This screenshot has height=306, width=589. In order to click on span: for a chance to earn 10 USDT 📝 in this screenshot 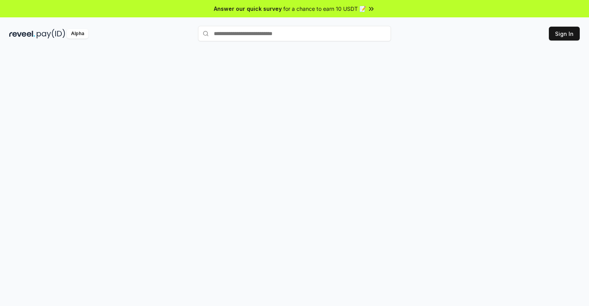, I will do `click(325, 8)`.